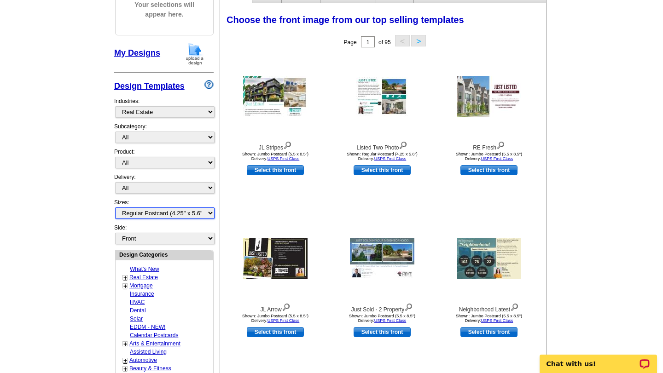  Describe the element at coordinates (164, 135) in the screenshot. I see `div: Subcategory:` at that location.